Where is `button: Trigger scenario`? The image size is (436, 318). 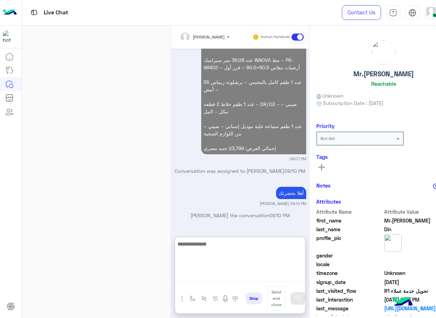 button: Trigger scenario is located at coordinates (204, 298).